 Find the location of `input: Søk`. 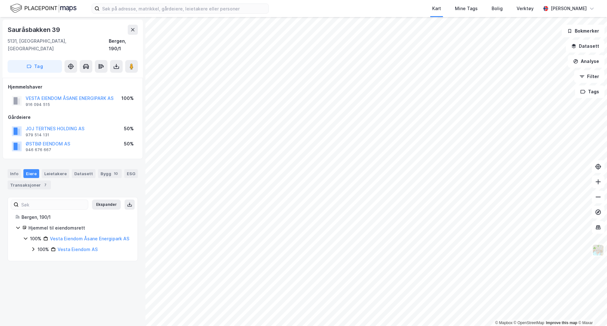

input: Søk is located at coordinates (53, 204).